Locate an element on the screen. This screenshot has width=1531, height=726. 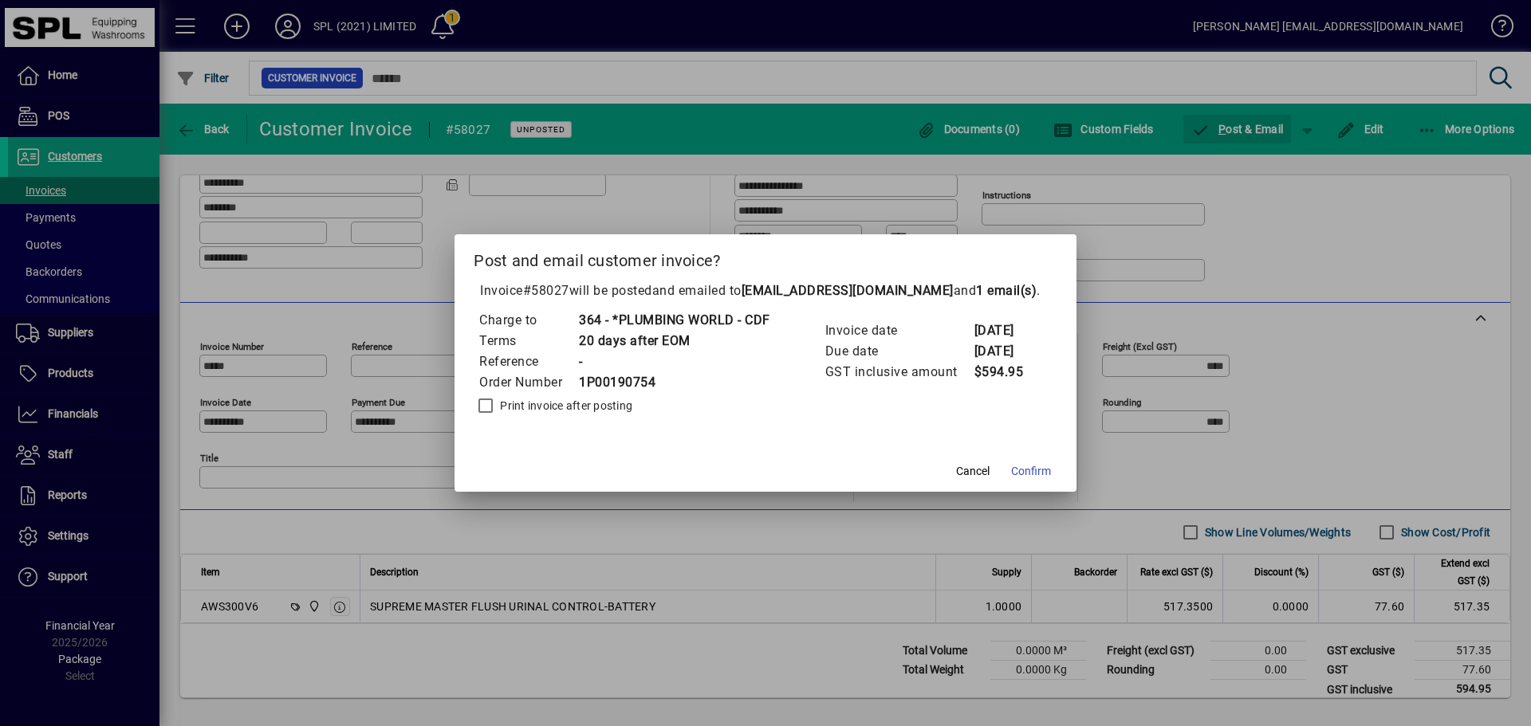
td: Order Number is located at coordinates (528, 383).